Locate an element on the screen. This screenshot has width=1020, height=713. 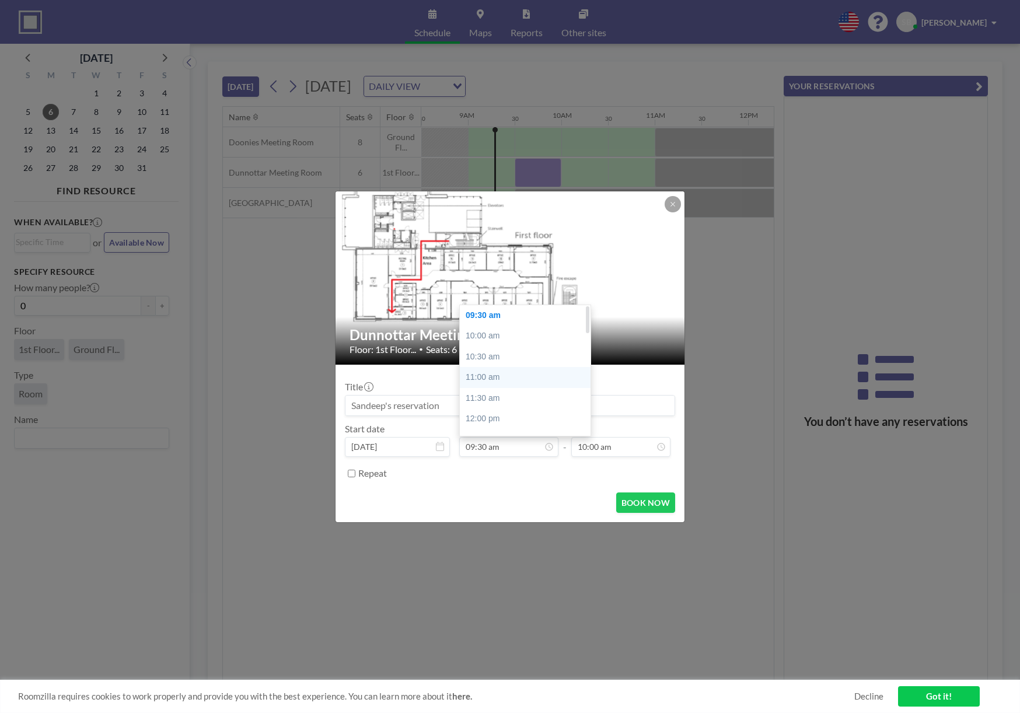
span: Floor: 1st Floor... is located at coordinates (383, 350).